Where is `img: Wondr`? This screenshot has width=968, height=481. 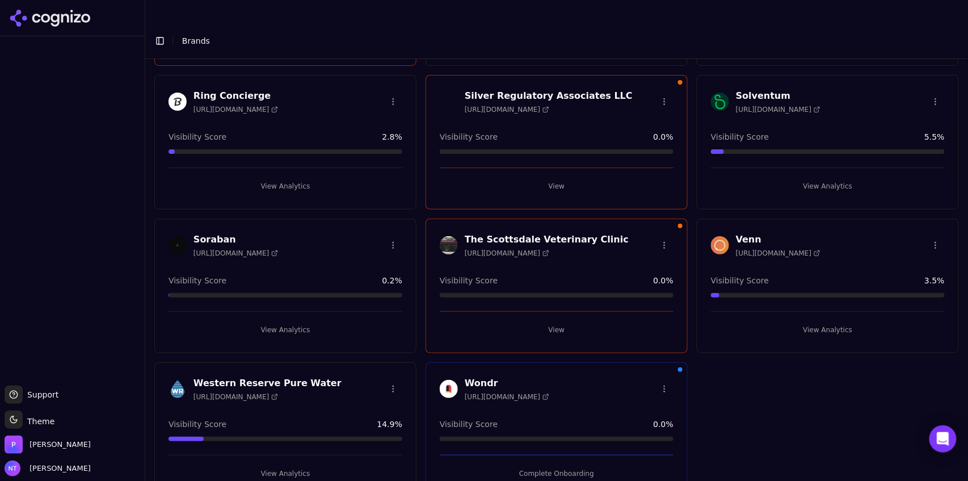
img: Wondr is located at coordinates (449, 389).